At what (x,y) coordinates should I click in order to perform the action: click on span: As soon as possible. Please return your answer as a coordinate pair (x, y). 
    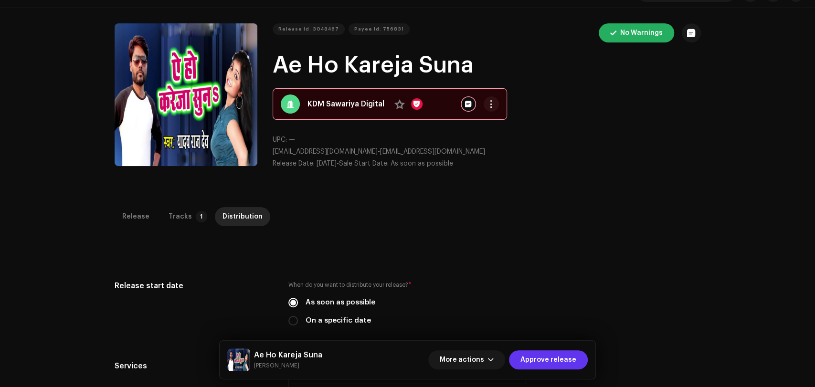
    Looking at the image, I should click on (422, 164).